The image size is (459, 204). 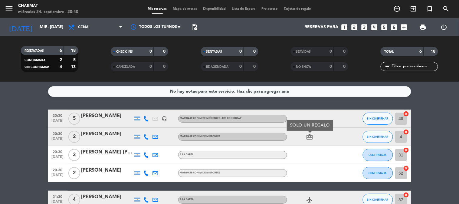 I want to click on span: SERVIDAS, so click(x=304, y=52).